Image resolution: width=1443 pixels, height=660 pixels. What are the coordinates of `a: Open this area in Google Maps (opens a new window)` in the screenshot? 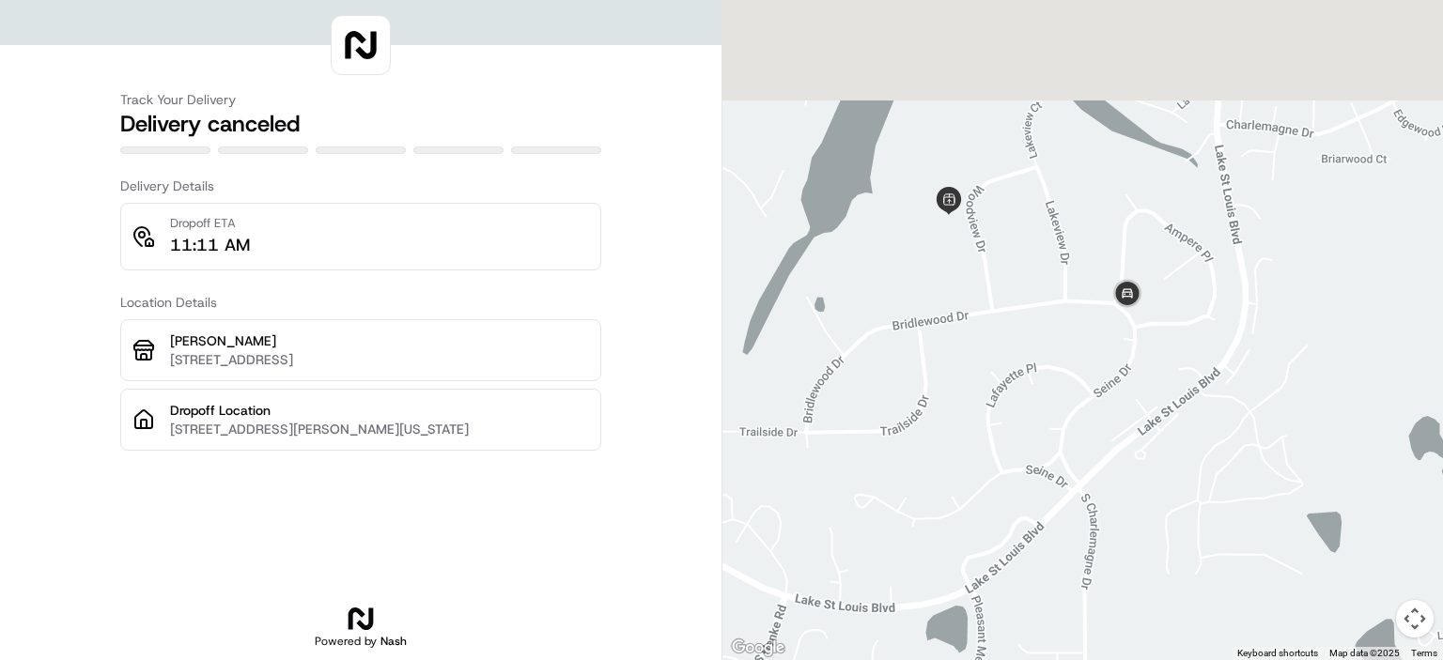 It's located at (758, 648).